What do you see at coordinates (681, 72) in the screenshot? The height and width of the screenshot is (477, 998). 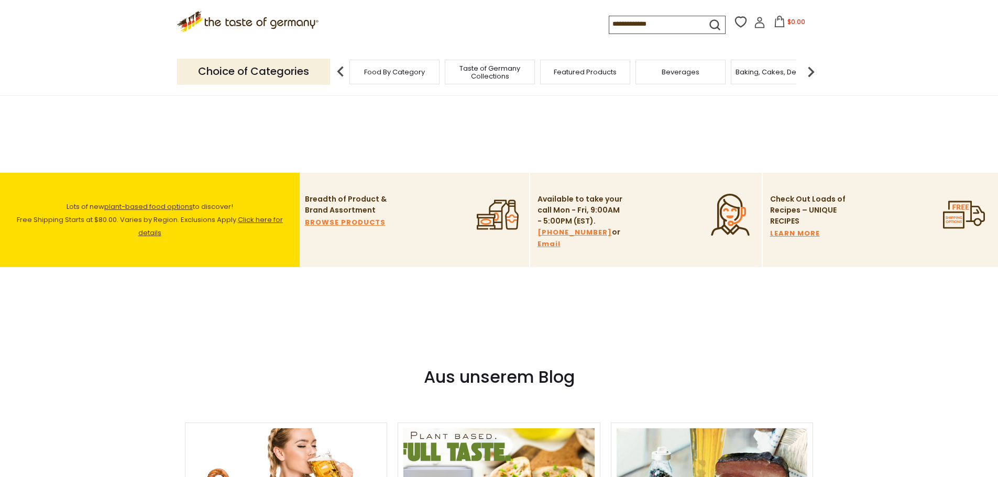 I see `a: Beverages` at bounding box center [681, 72].